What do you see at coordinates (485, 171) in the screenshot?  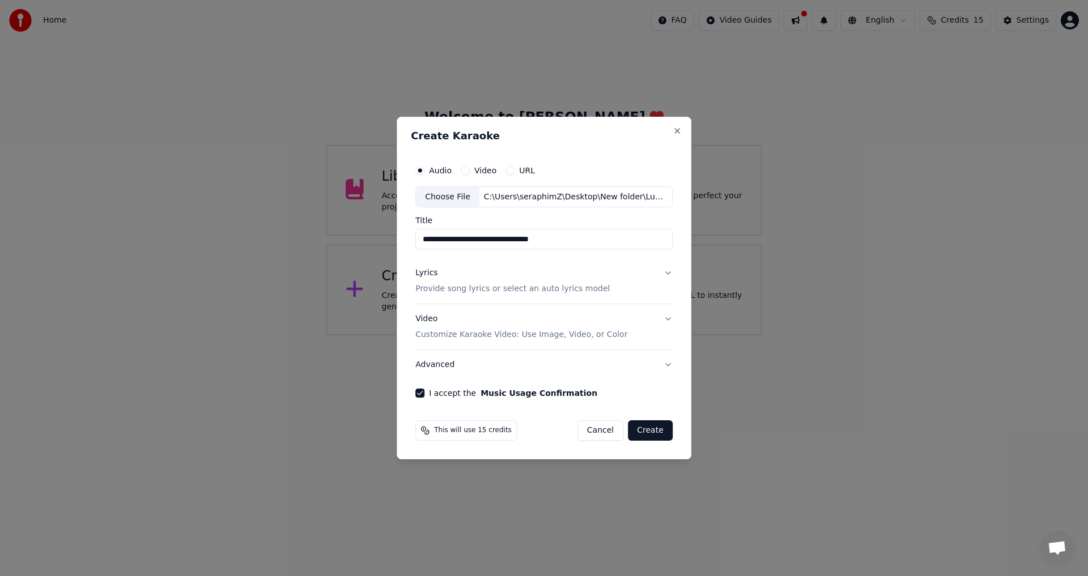 I see `label: Video` at bounding box center [485, 171].